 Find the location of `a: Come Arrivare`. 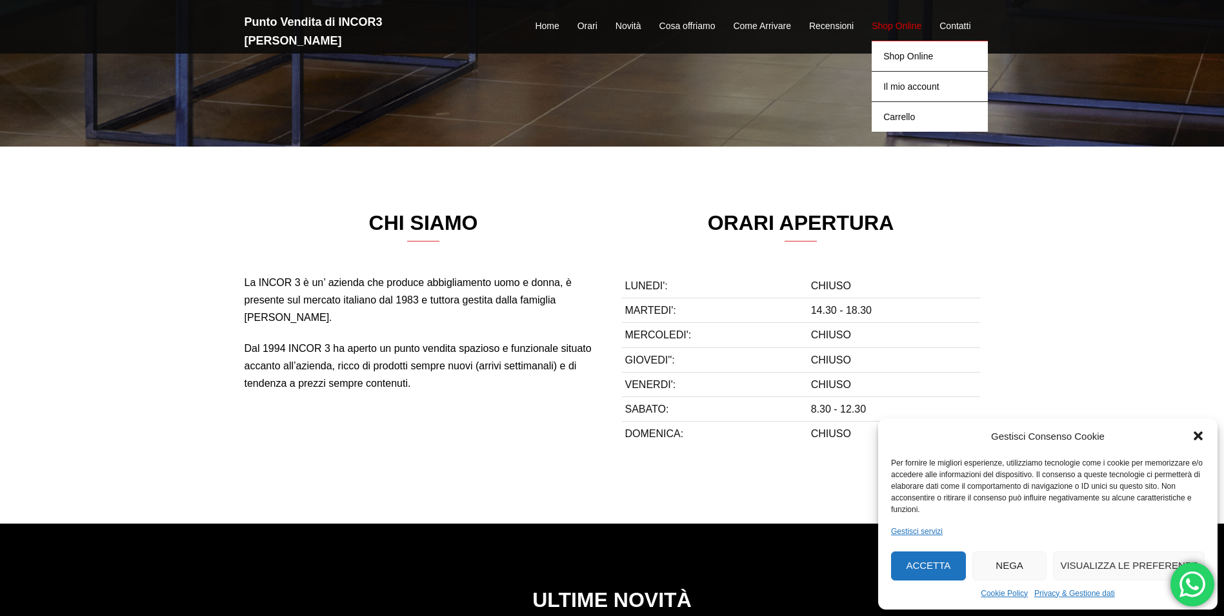

a: Come Arrivare is located at coordinates (762, 26).